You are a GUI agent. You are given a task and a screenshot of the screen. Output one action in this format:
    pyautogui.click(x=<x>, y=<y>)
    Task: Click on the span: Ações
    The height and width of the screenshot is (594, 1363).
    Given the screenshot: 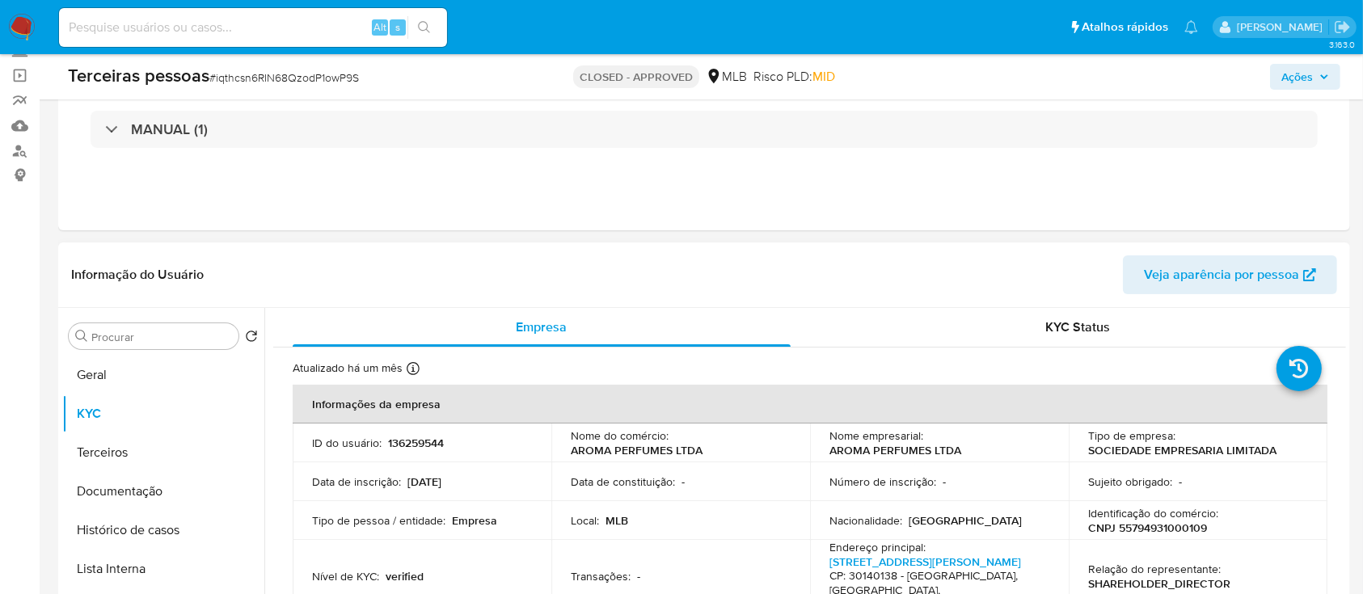 What is the action you would take?
    pyautogui.click(x=1297, y=77)
    